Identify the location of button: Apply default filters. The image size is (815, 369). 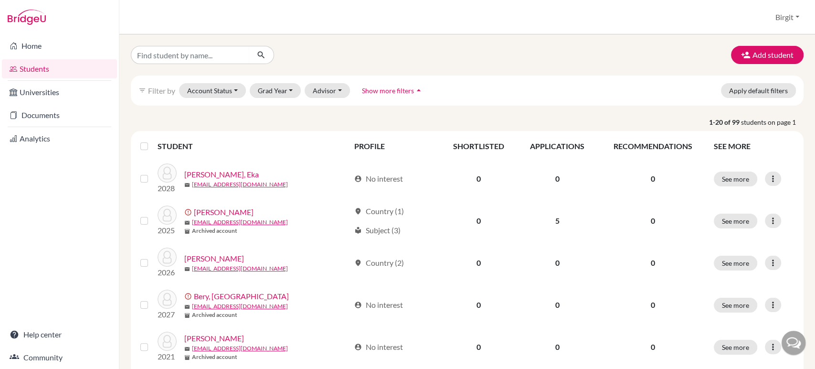
(759, 90).